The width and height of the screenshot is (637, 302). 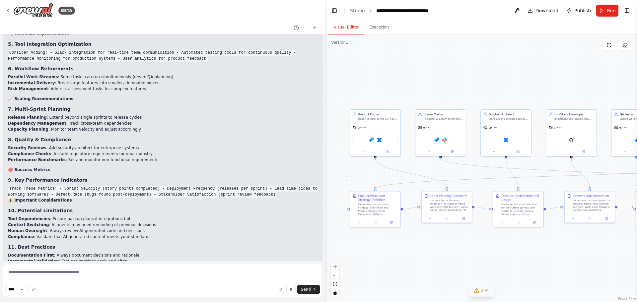 What do you see at coordinates (27, 148) in the screenshot?
I see `strong: Security Reviews` at bounding box center [27, 148].